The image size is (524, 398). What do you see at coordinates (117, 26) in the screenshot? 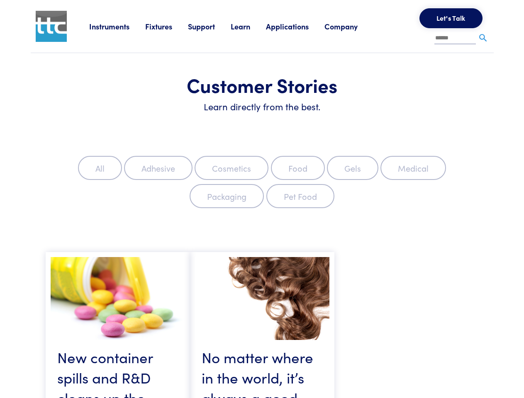
I see `a: Instruments` at bounding box center [117, 26].